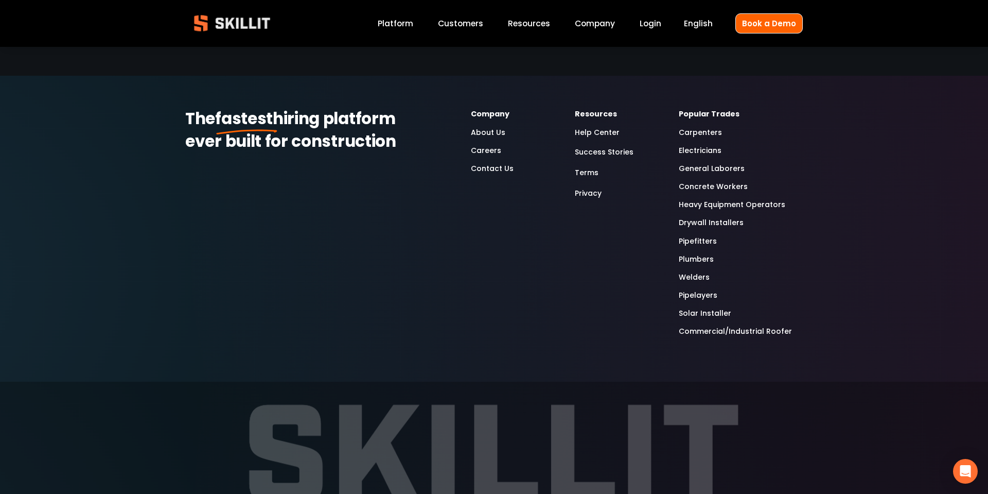  Describe the element at coordinates (699, 23) in the screenshot. I see `div: language picker` at that location.